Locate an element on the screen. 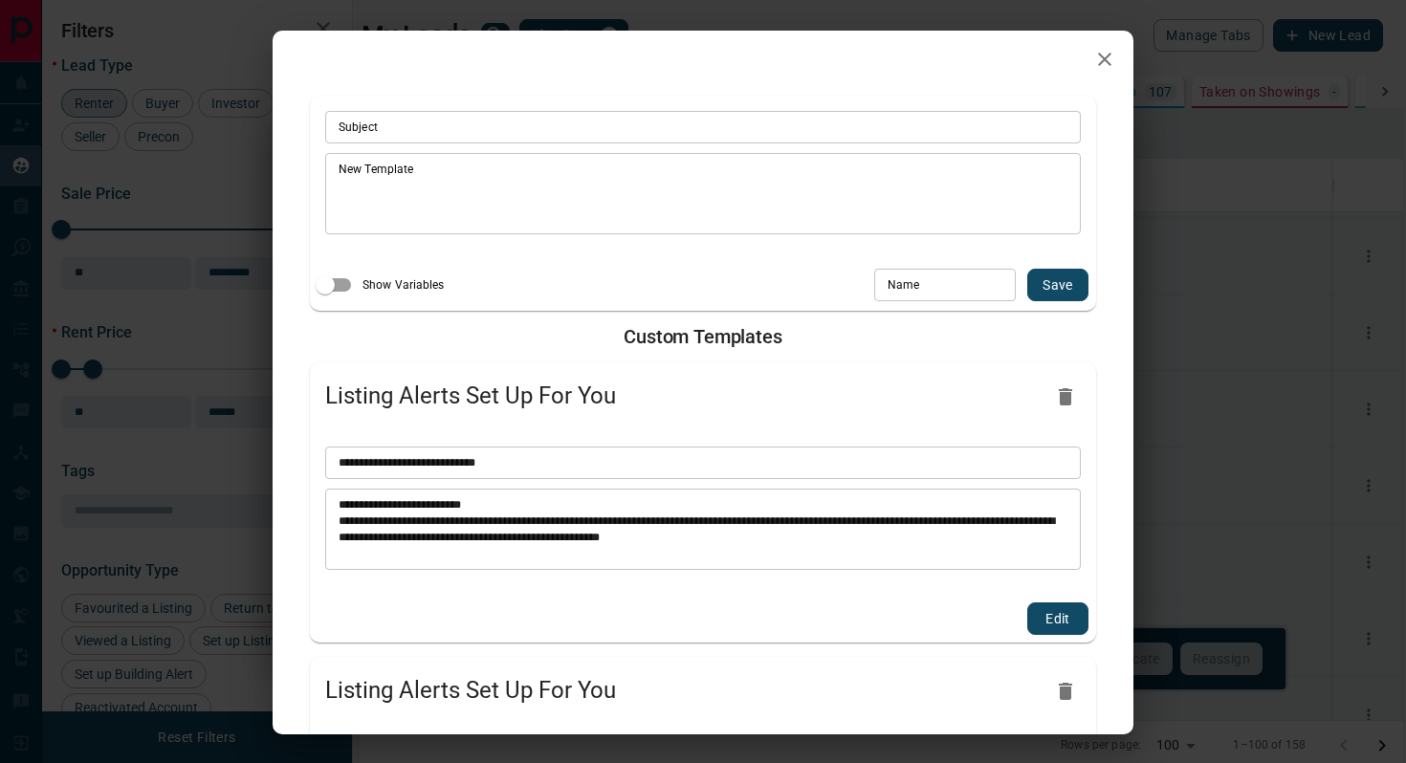 This screenshot has height=763, width=1406. button: edit template is located at coordinates (1058, 619).